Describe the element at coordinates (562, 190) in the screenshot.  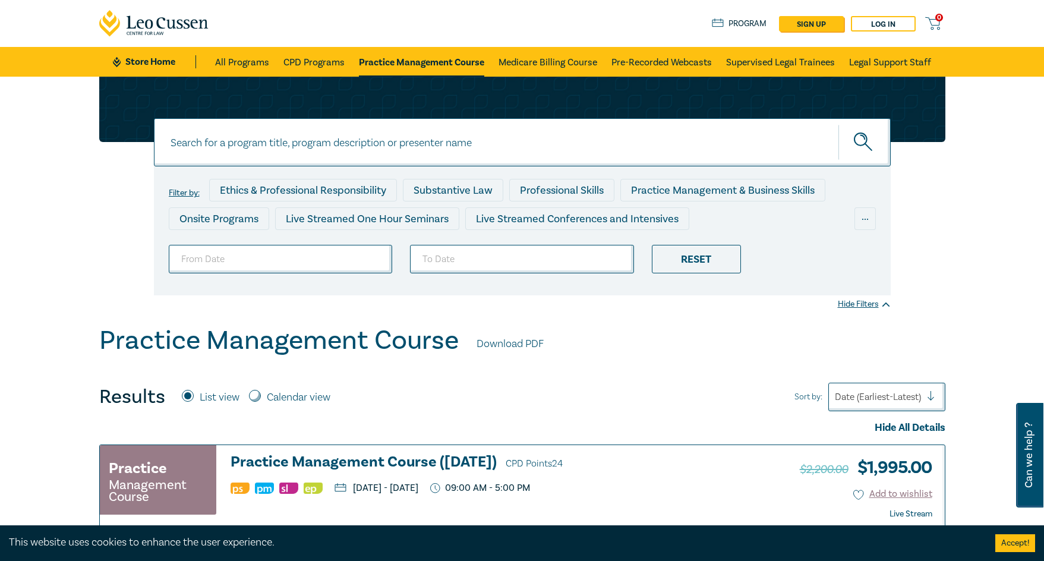
I see `div: Professional Skills` at that location.